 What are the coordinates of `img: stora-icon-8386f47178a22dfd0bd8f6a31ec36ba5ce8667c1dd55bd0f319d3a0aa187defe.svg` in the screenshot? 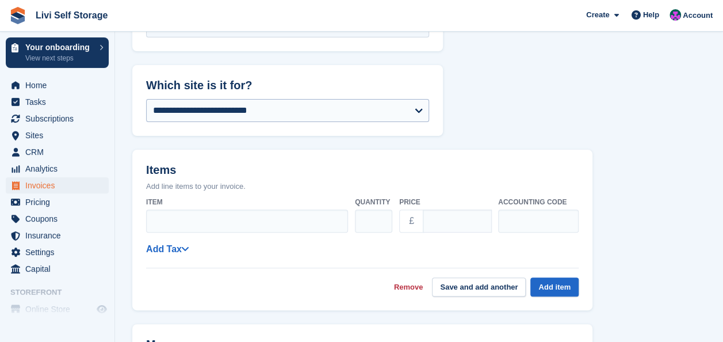 It's located at (18, 16).